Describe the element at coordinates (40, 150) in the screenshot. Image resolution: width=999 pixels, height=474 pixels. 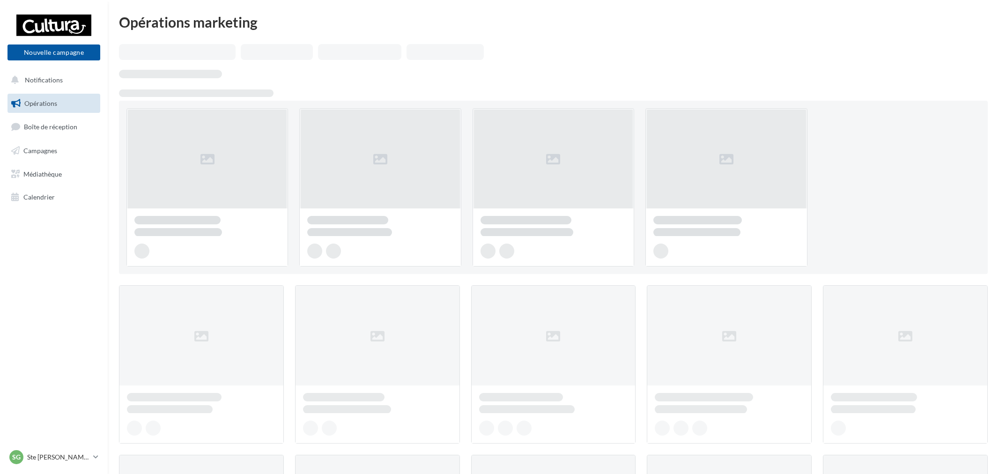
I see `span: Campagnes` at that location.